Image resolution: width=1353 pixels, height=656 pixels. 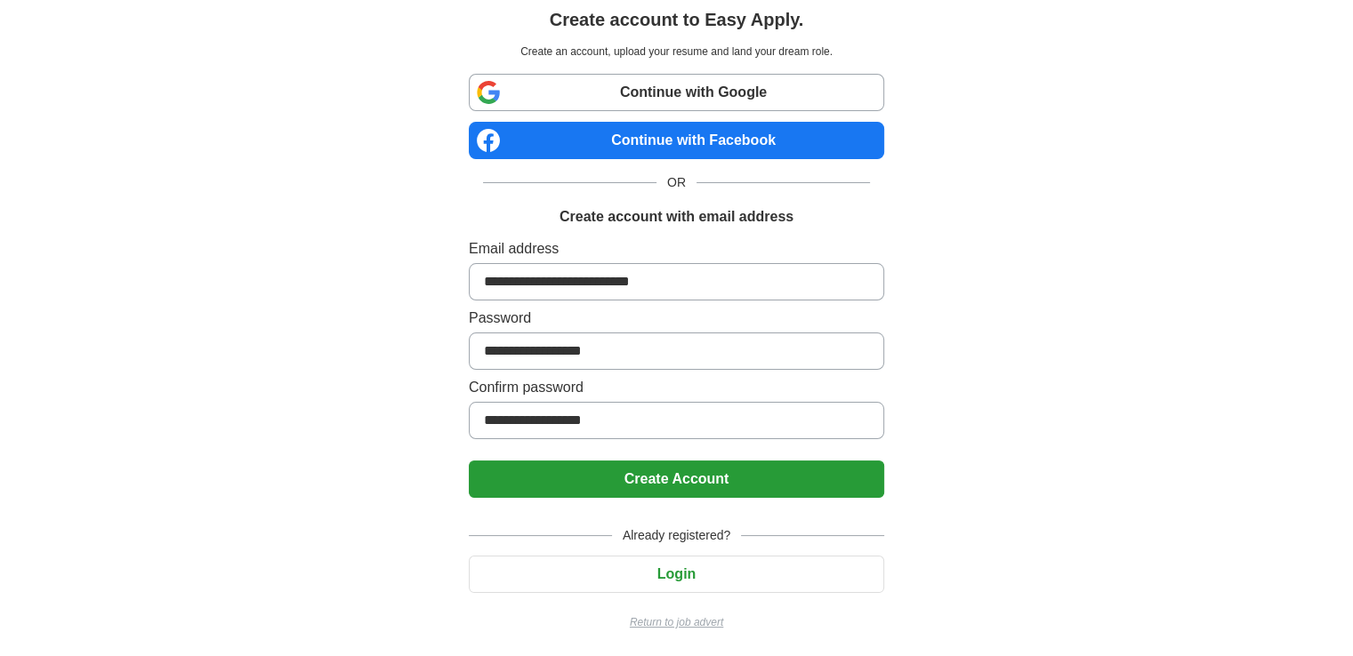 I want to click on span: Already registered?, so click(x=676, y=535).